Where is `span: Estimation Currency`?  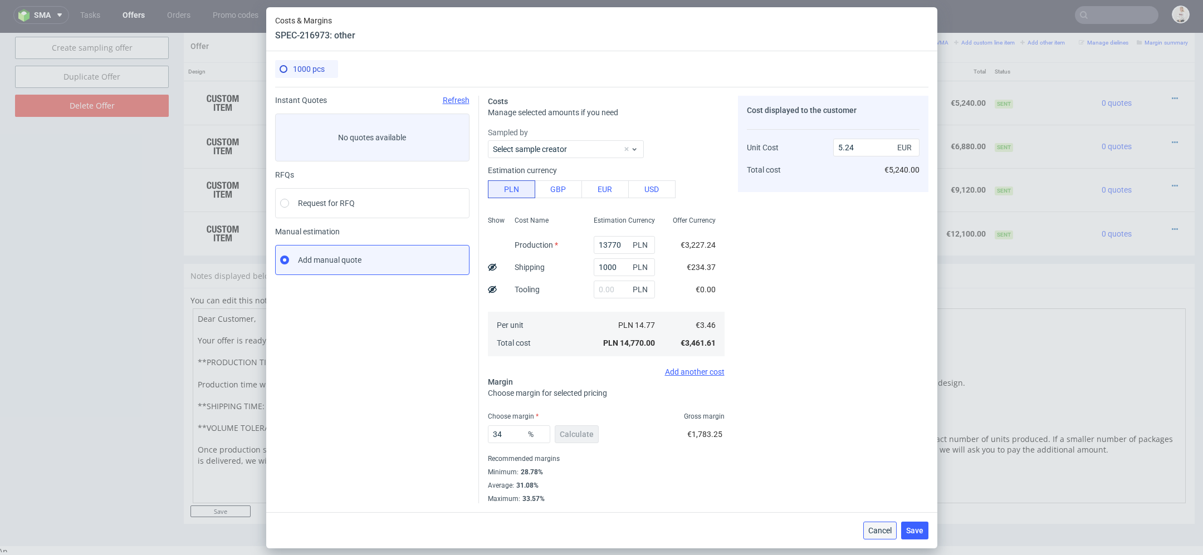
span: Estimation Currency is located at coordinates (624, 221).